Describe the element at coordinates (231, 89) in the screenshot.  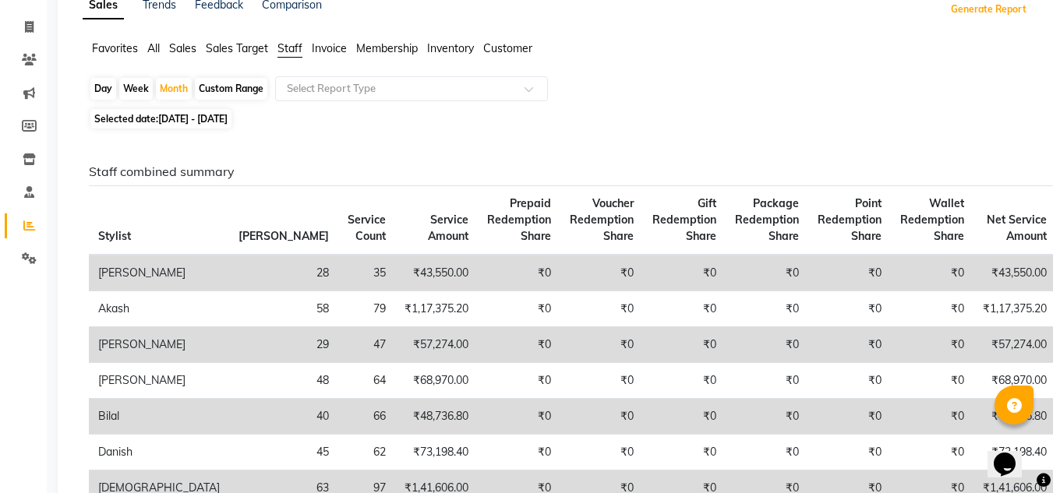
I see `div: Custom Range` at that location.